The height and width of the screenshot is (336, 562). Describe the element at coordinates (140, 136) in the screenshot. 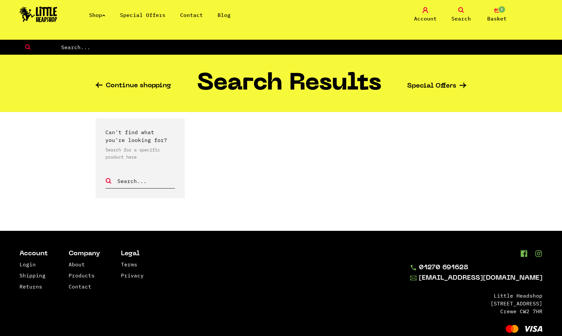

I see `p: Can't find what you're looking for?` at that location.